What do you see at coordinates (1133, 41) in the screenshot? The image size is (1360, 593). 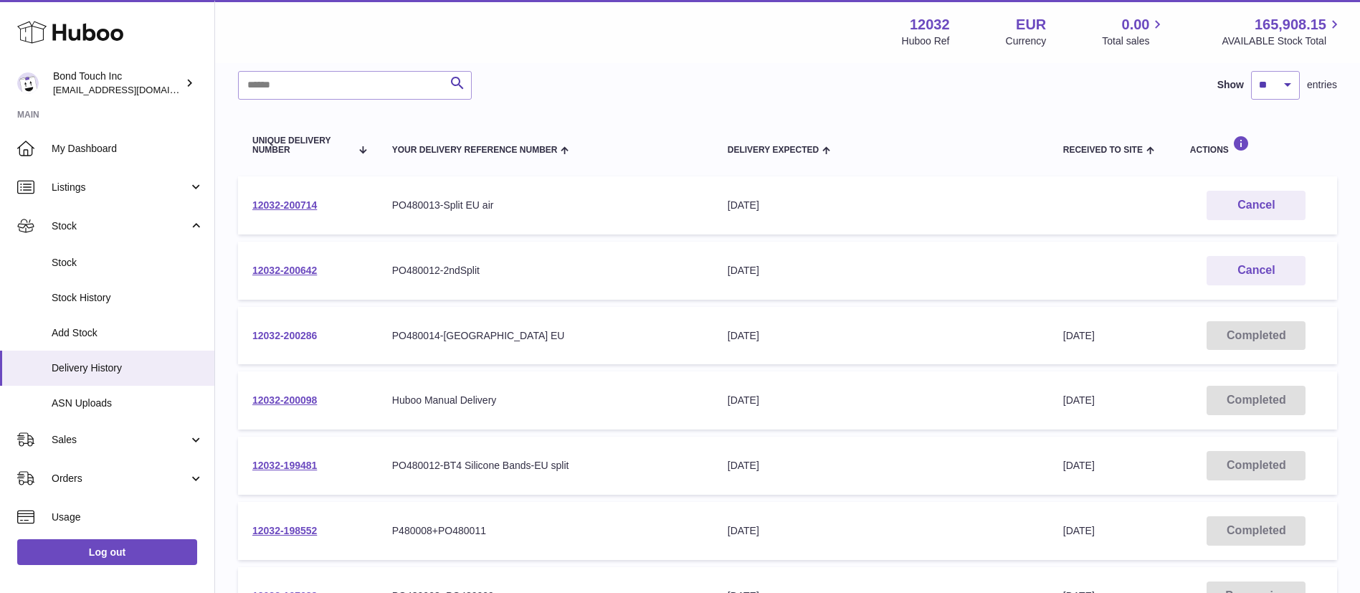 I see `span: Total sales` at bounding box center [1133, 41].